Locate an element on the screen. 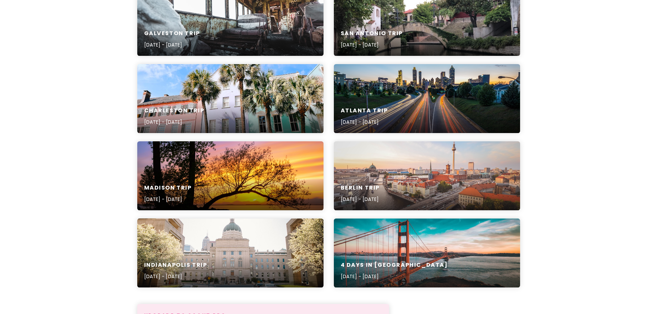 Image resolution: width=657 pixels, height=314 pixels. h6: Galveston Trip is located at coordinates (172, 33).